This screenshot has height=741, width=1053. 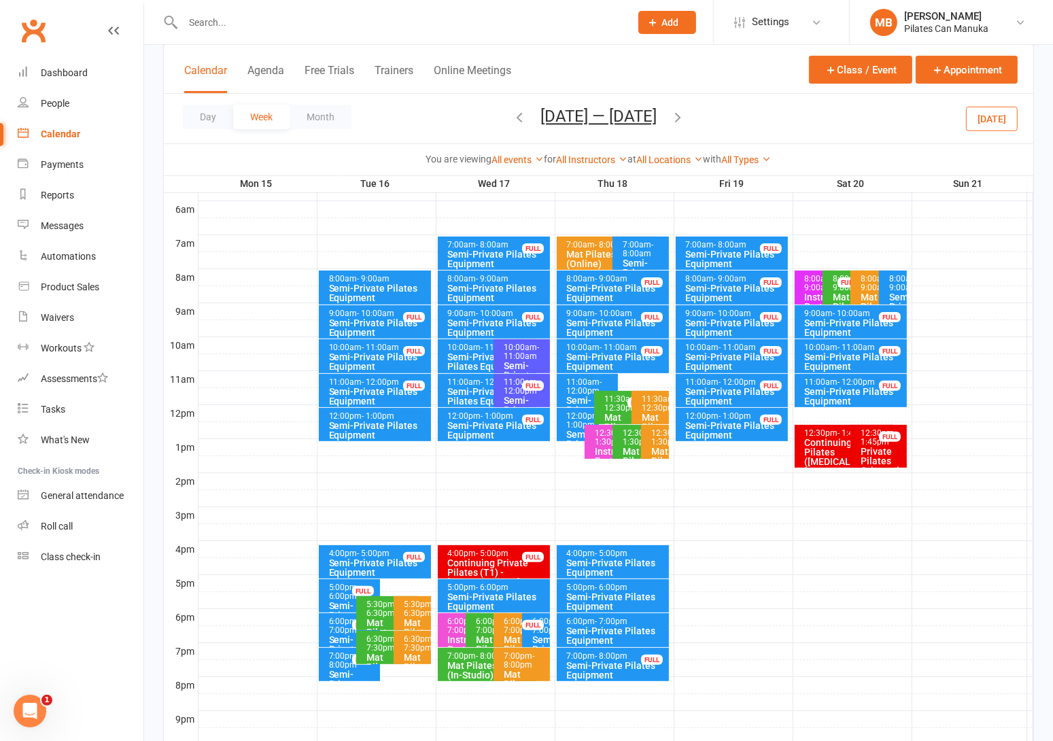 What do you see at coordinates (946, 29) in the screenshot?
I see `div: Pilates Can Manuka` at bounding box center [946, 29].